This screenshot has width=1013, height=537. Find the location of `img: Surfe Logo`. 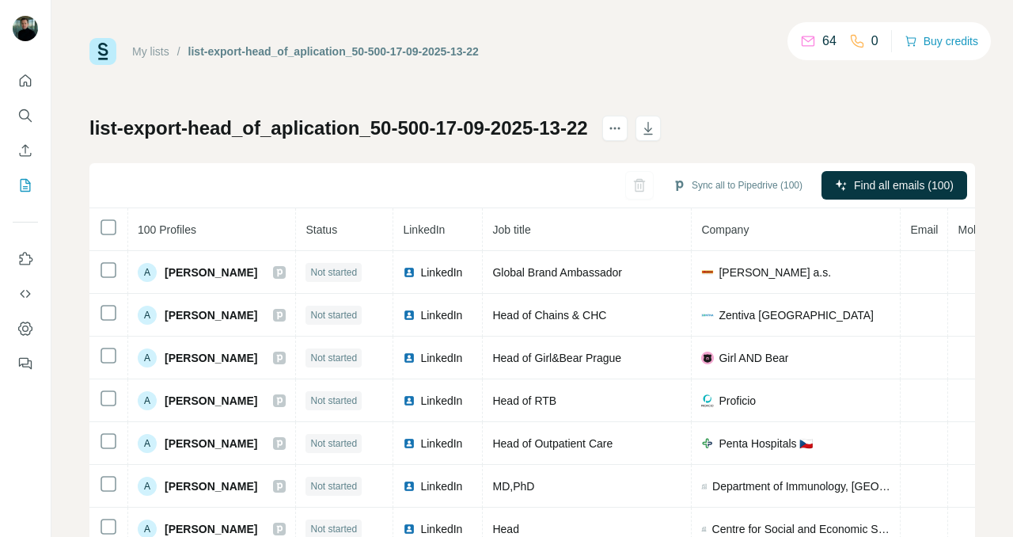

img: Surfe Logo is located at coordinates (103, 51).